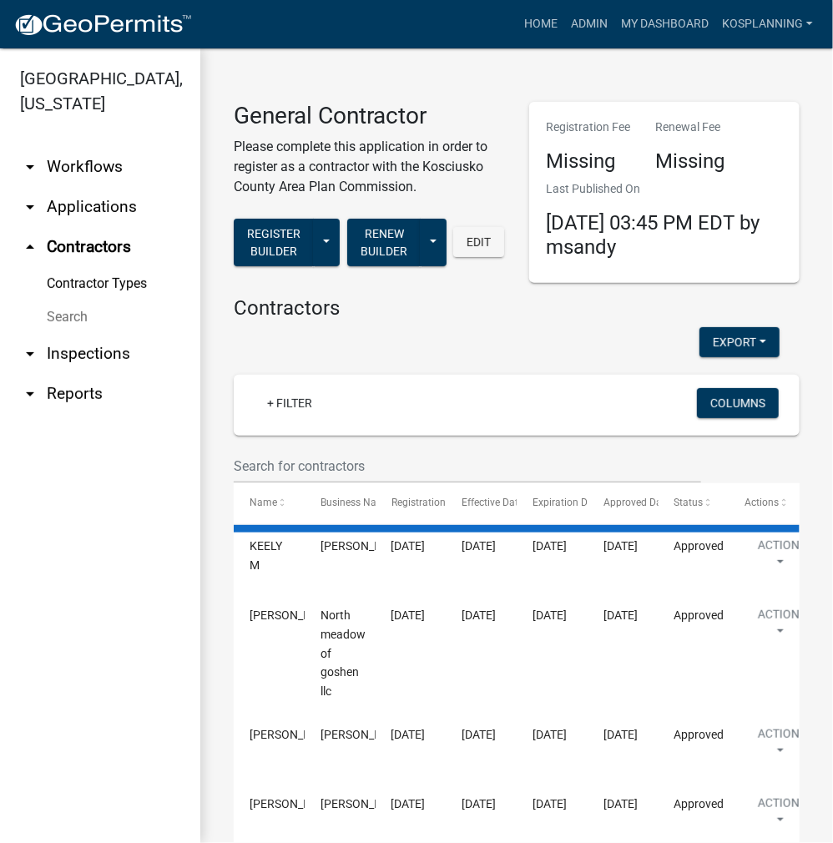 This screenshot has height=843, width=833. What do you see at coordinates (764, 503) in the screenshot?
I see `datatable-header-cell: Actions` at bounding box center [764, 503].